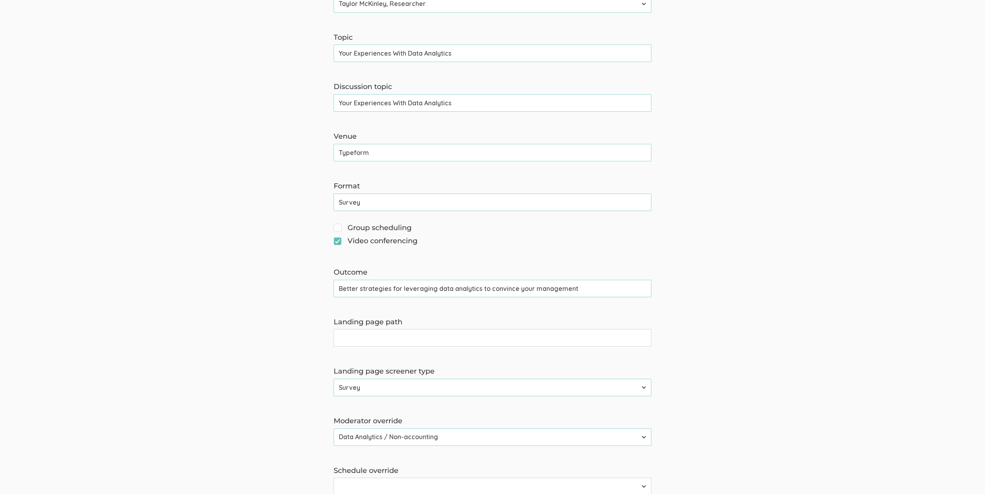 The width and height of the screenshot is (985, 494). What do you see at coordinates (372, 228) in the screenshot?
I see `span: Group scheduling` at bounding box center [372, 228].